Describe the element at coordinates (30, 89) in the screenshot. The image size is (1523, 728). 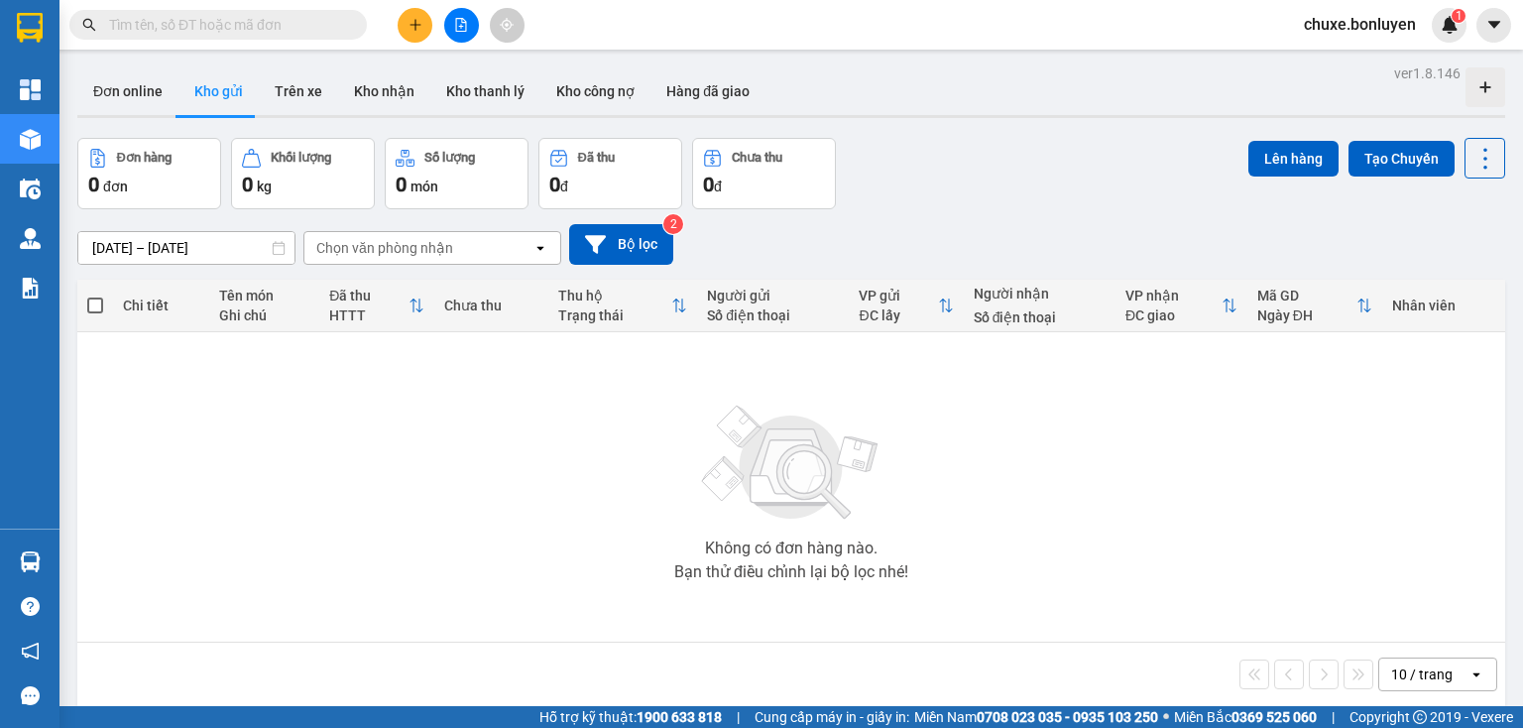
I see `img: dashboard-icon` at that location.